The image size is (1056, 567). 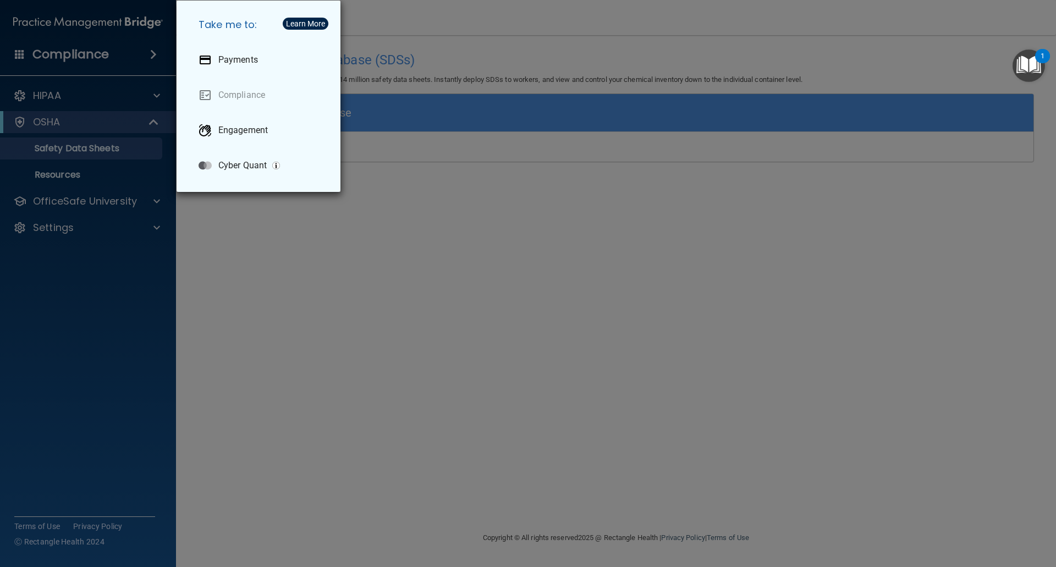 What do you see at coordinates (243, 130) in the screenshot?
I see `p: Engagement` at bounding box center [243, 130].